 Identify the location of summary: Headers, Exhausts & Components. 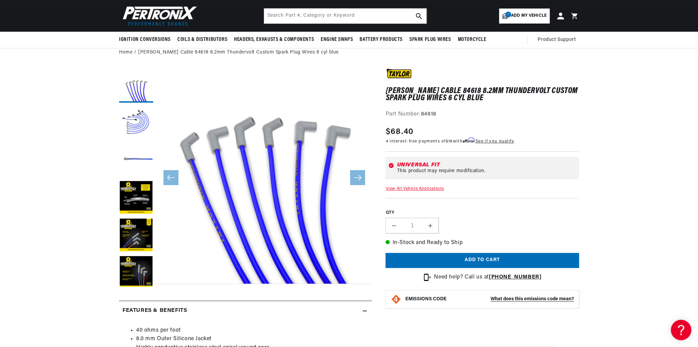
(274, 40).